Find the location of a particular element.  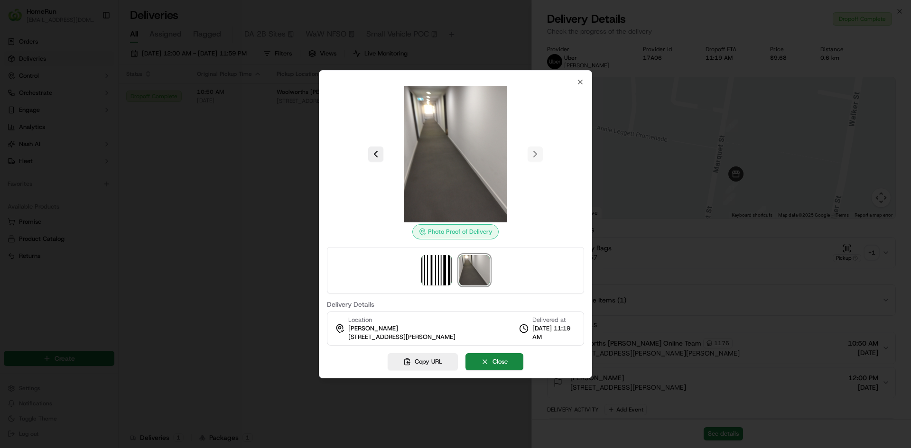

button: Copy URL is located at coordinates (423, 362).